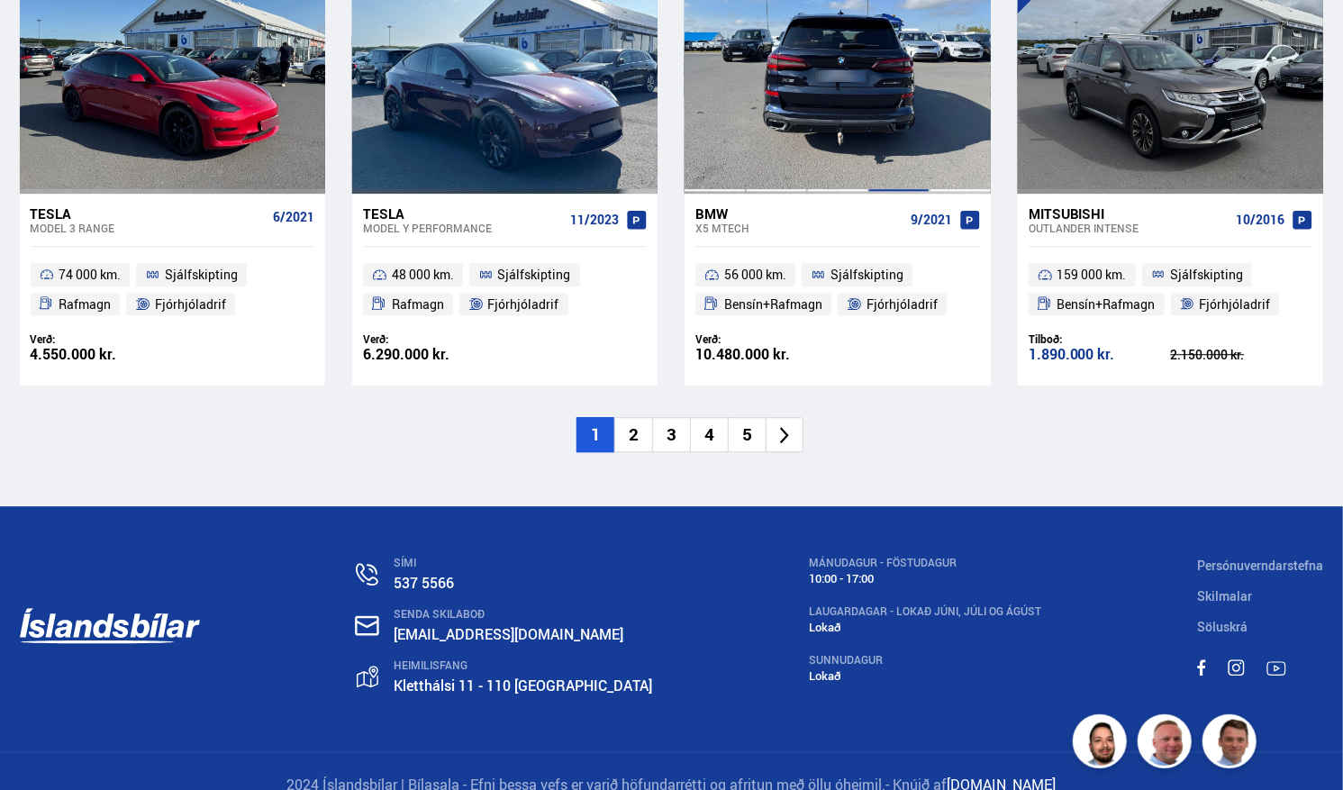  I want to click on div: Model 3 RANGE, so click(148, 228).